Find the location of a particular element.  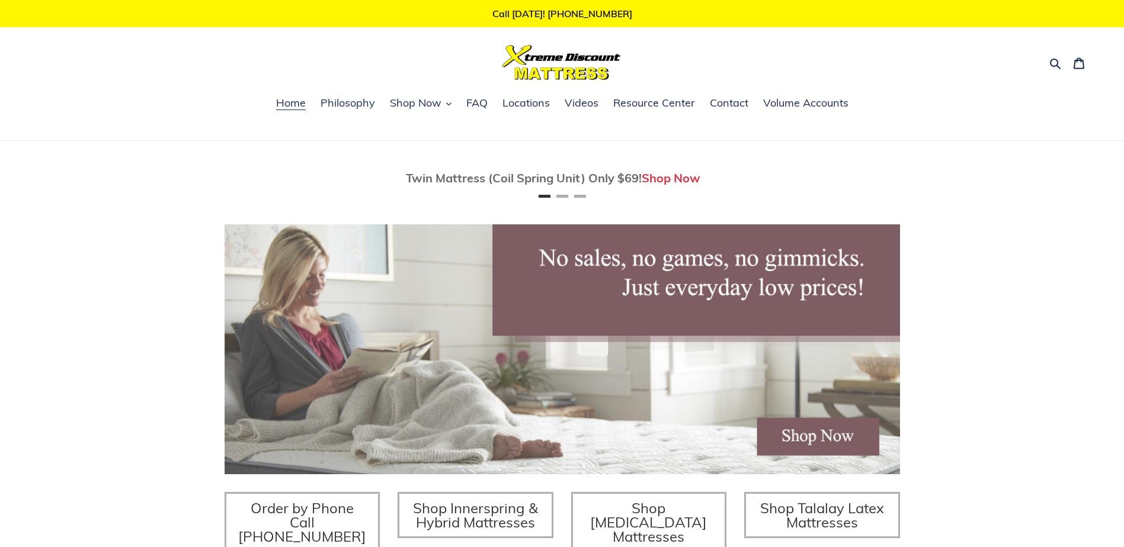

span: Resource Center is located at coordinates (654, 103).